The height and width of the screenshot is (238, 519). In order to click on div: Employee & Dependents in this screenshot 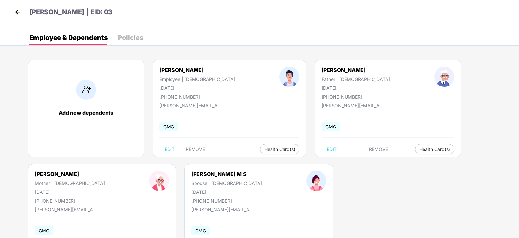, I will do `click(68, 38)`.